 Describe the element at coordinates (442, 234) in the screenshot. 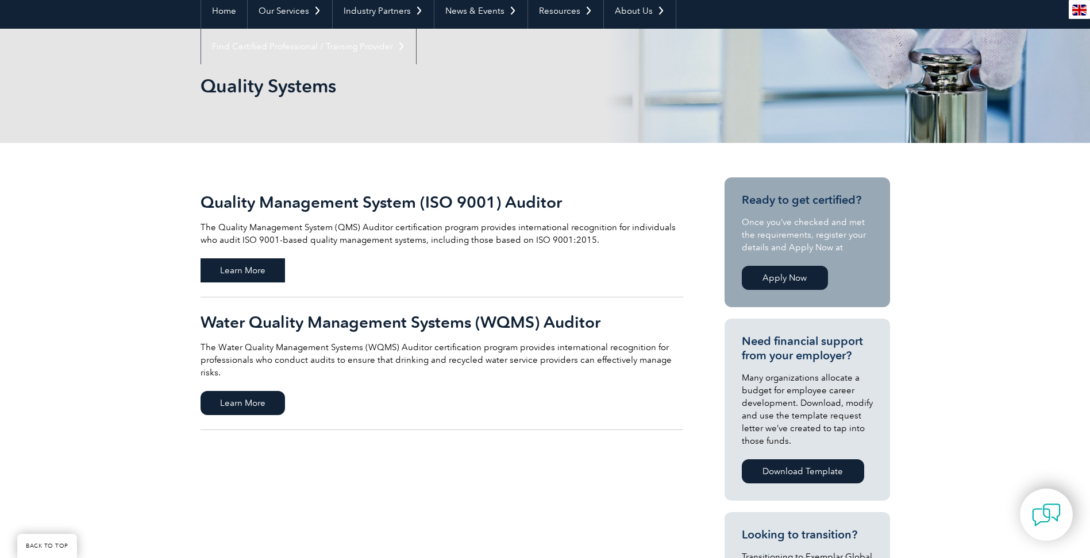

I see `p: The Quality Management System (QMS) Auditor certification program provides international recognit...` at that location.